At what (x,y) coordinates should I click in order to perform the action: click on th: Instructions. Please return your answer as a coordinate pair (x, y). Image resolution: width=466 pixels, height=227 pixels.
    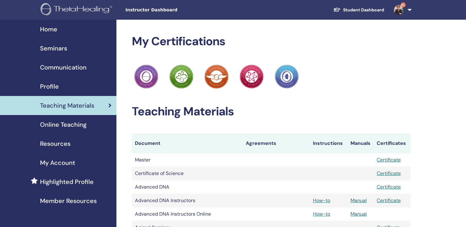
    Looking at the image, I should click on (329, 144).